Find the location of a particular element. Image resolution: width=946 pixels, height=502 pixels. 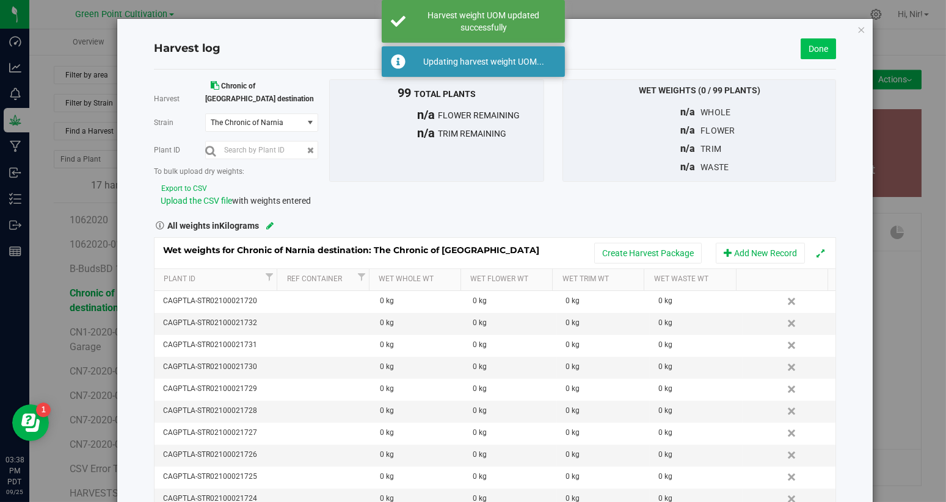

button: Add New Record is located at coordinates (760, 253).